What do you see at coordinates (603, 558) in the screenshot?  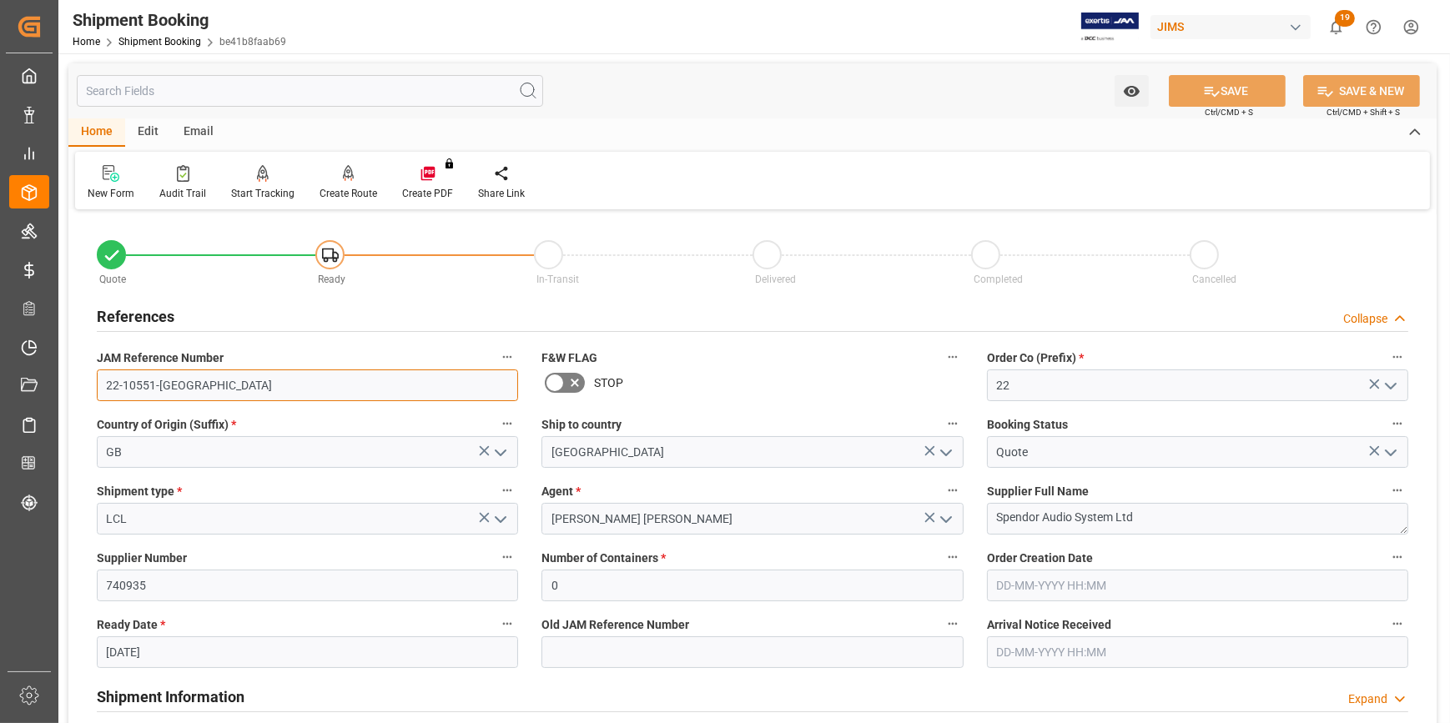 I see `span: Number of Containers` at bounding box center [603, 558].